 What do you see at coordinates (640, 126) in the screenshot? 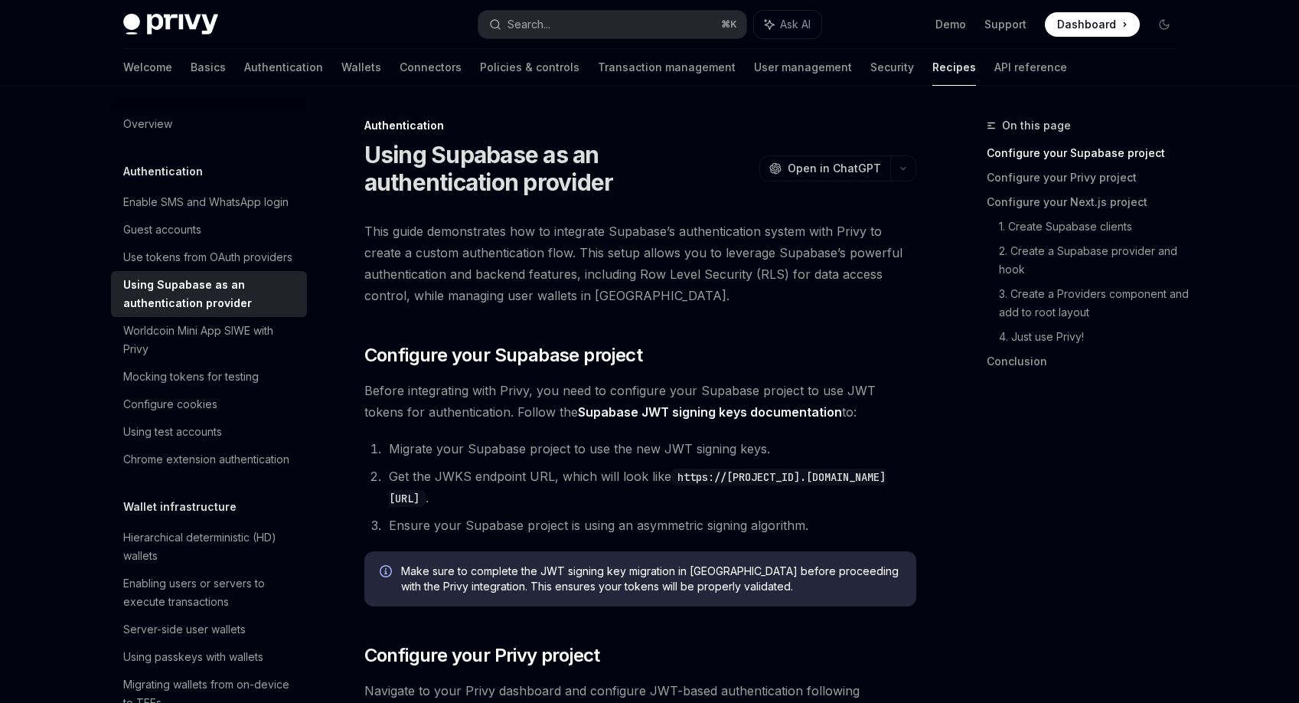
I see `div: Authentication` at bounding box center [640, 126].